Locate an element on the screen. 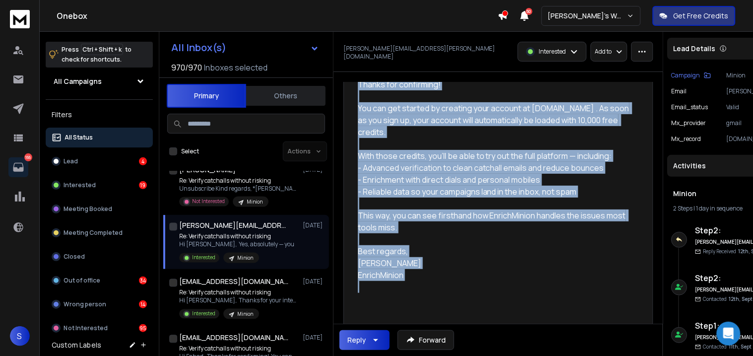 This screenshot has width=753, height=356. p: Campaign is located at coordinates (686, 75).